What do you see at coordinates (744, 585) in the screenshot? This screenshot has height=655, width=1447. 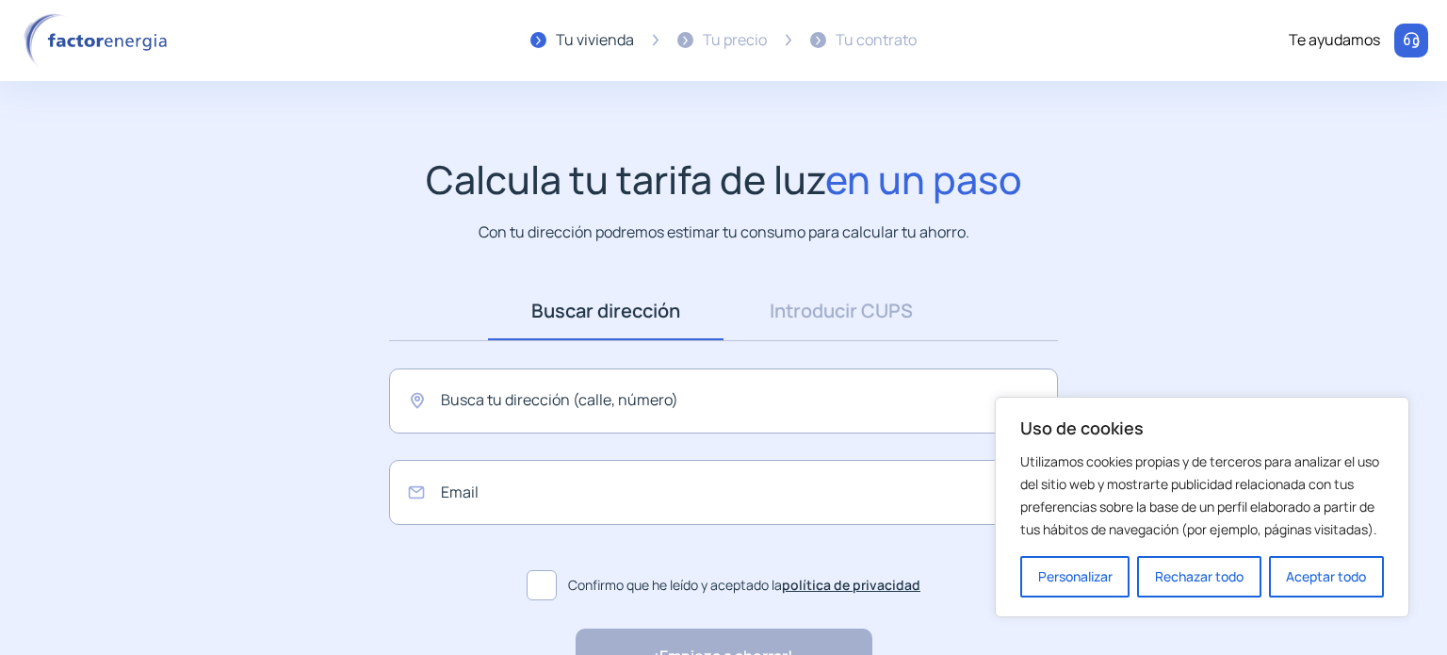 I see `span: Confirmo que he leído y aceptado la` at bounding box center [744, 585].